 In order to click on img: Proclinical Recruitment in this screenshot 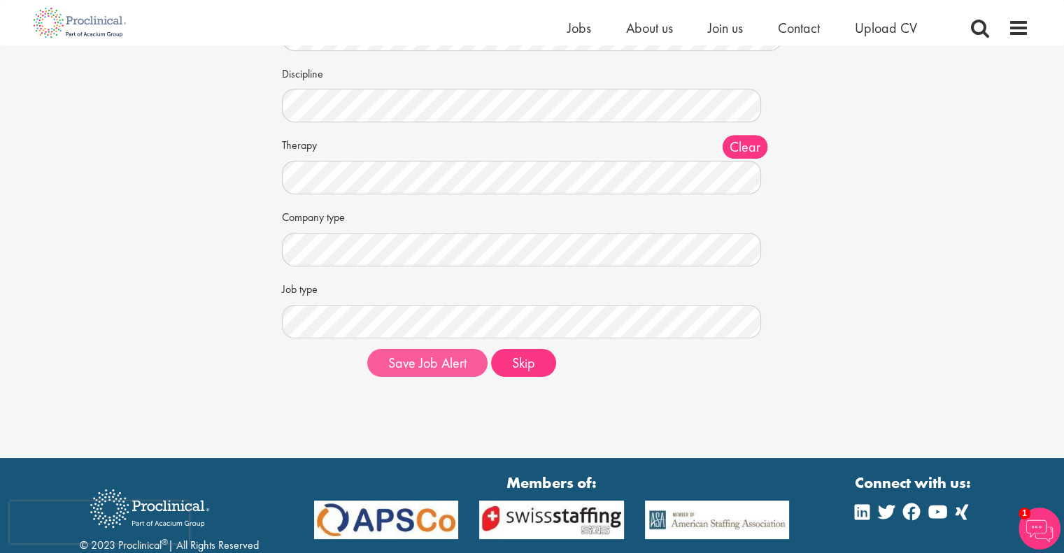, I will do `click(150, 509)`.